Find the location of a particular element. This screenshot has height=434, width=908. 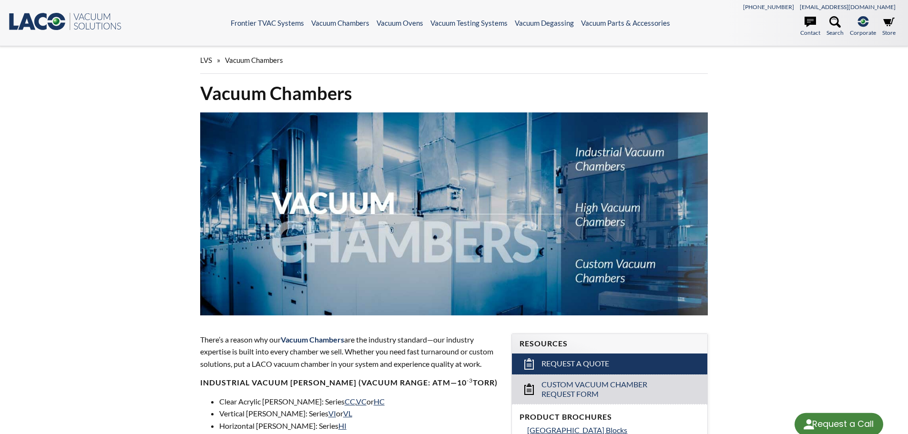

a: HI is located at coordinates (342, 425).